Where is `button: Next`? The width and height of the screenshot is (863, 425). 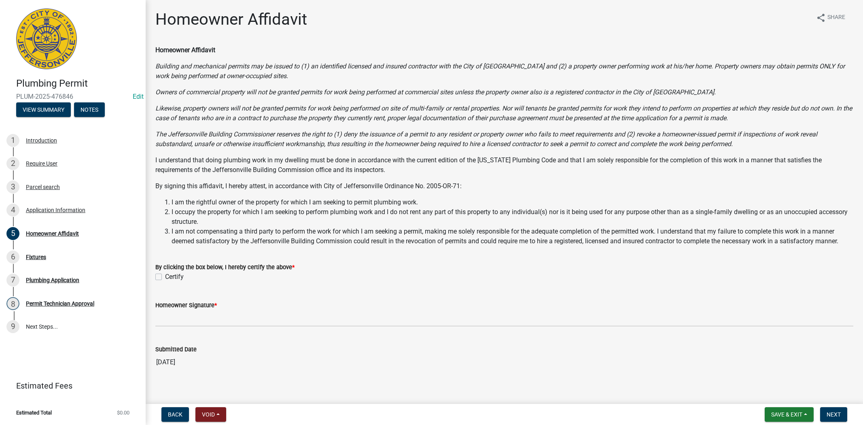
button: Next is located at coordinates (833, 414).